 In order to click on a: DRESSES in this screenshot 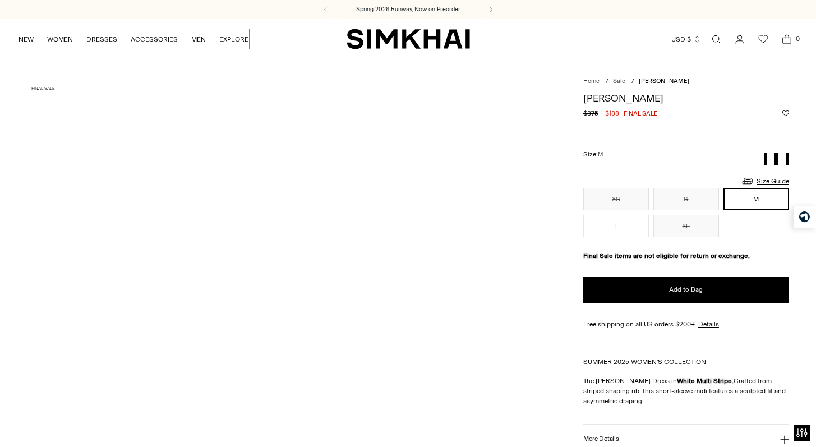, I will do `click(102, 39)`.